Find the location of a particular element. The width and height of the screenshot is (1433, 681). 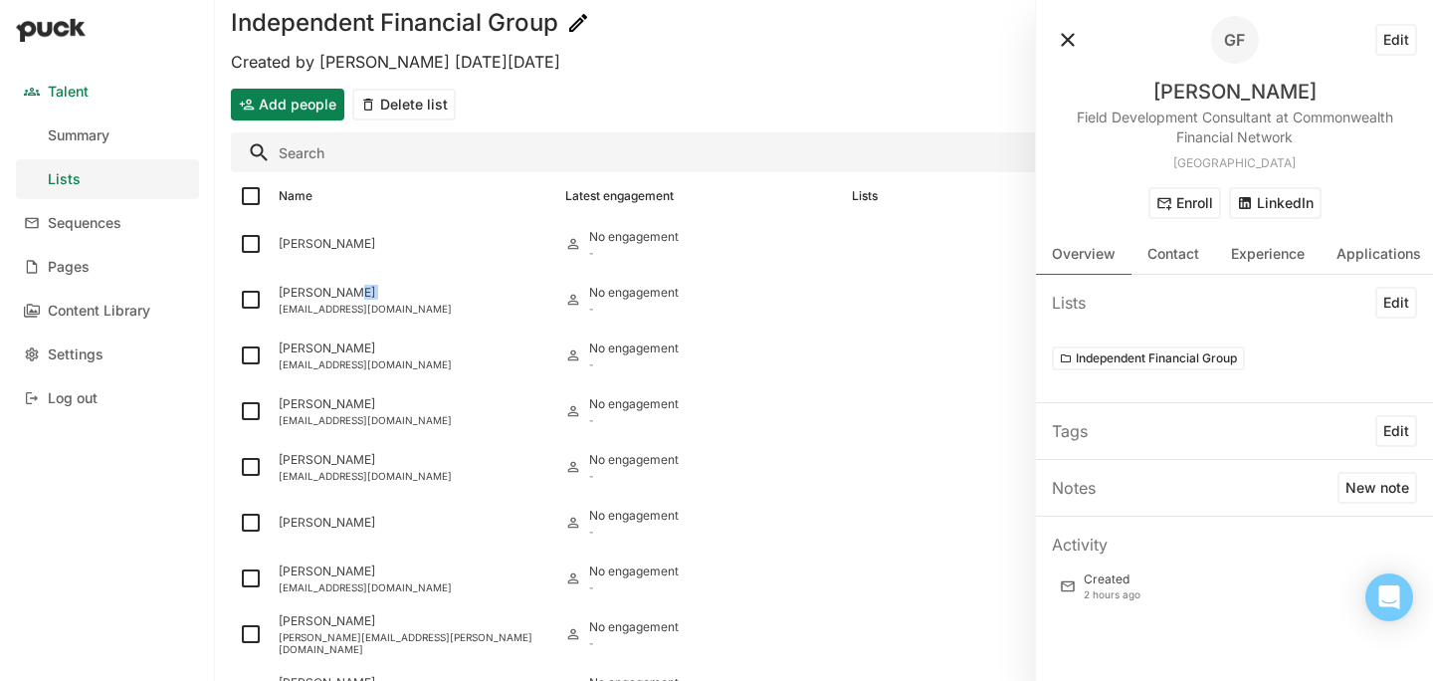

div: Experience is located at coordinates (1268, 254).